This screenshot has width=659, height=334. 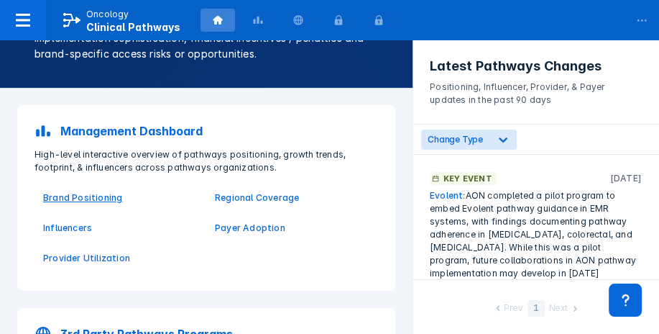 I want to click on a: Payer Adoption, so click(x=292, y=228).